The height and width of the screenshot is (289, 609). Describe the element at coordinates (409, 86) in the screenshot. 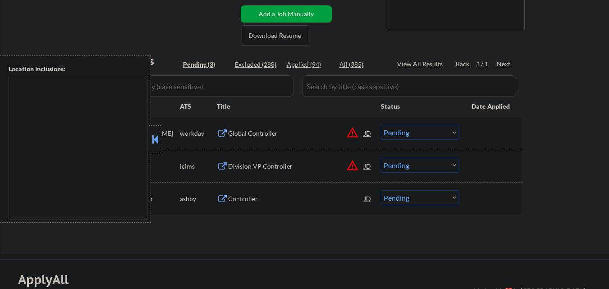

I see `input: Search by title (case sensitive)` at that location.